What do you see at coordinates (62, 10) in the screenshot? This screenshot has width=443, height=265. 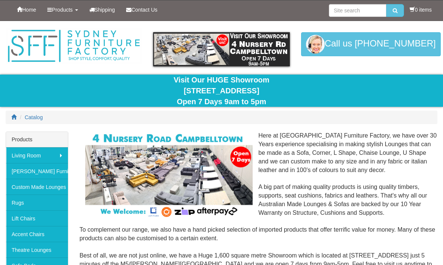 I see `a: Products` at bounding box center [62, 10].